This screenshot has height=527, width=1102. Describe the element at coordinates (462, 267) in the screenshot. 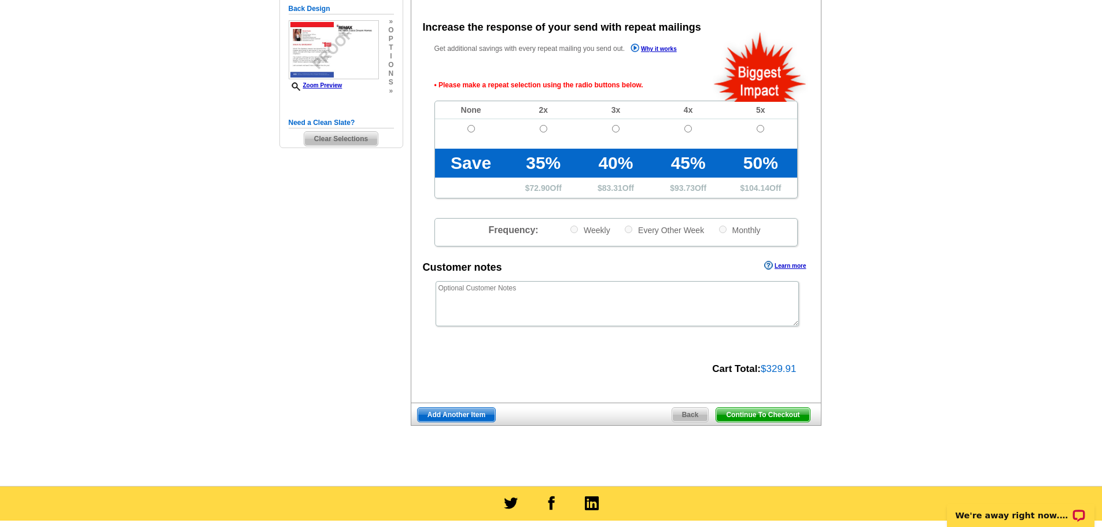

I see `div: Customer notes` at that location.